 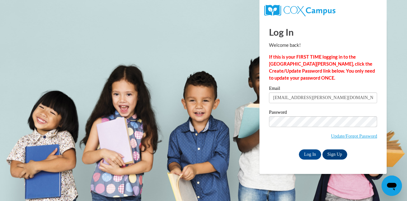 I want to click on img: COX Campus, so click(x=300, y=10).